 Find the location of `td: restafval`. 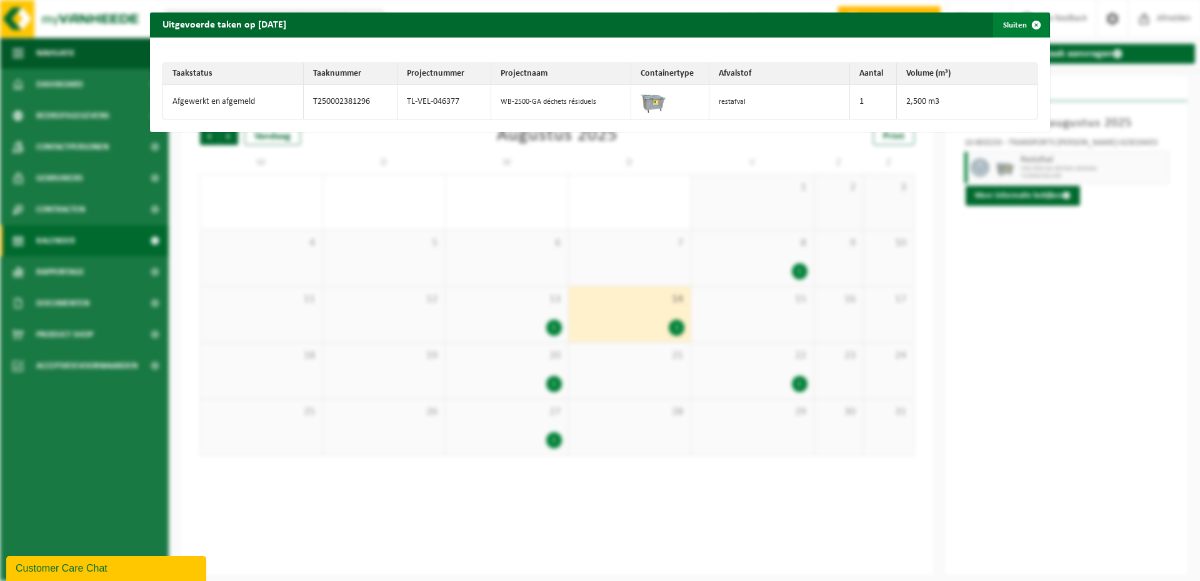

td: restafval is located at coordinates (779, 102).